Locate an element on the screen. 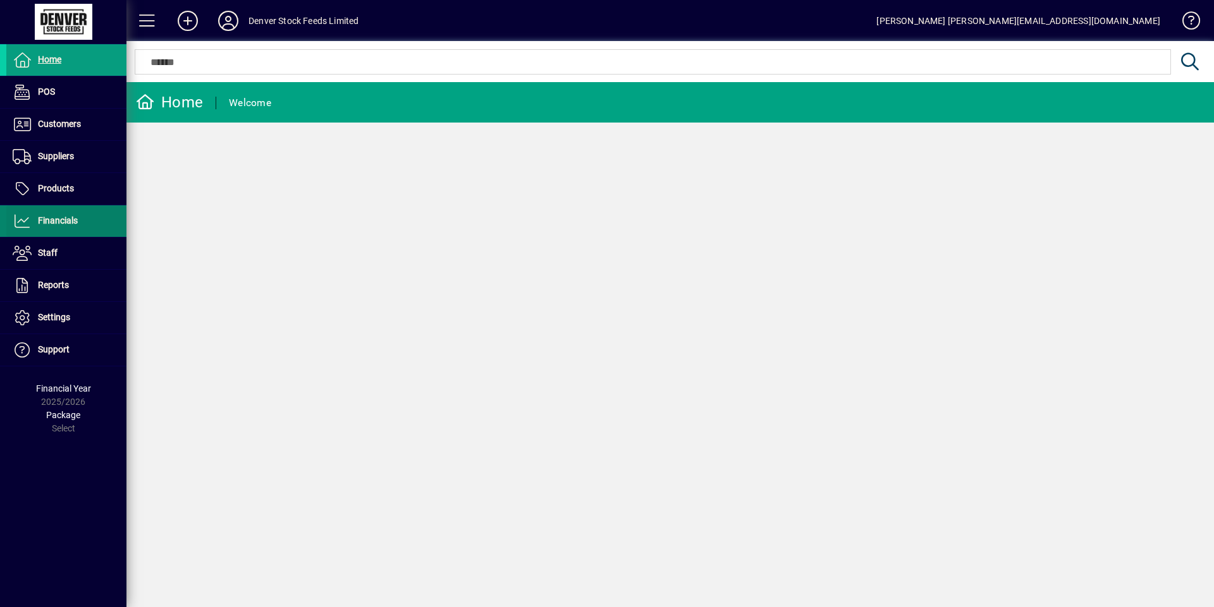 Image resolution: width=1214 pixels, height=607 pixels. span: Support is located at coordinates (54, 350).